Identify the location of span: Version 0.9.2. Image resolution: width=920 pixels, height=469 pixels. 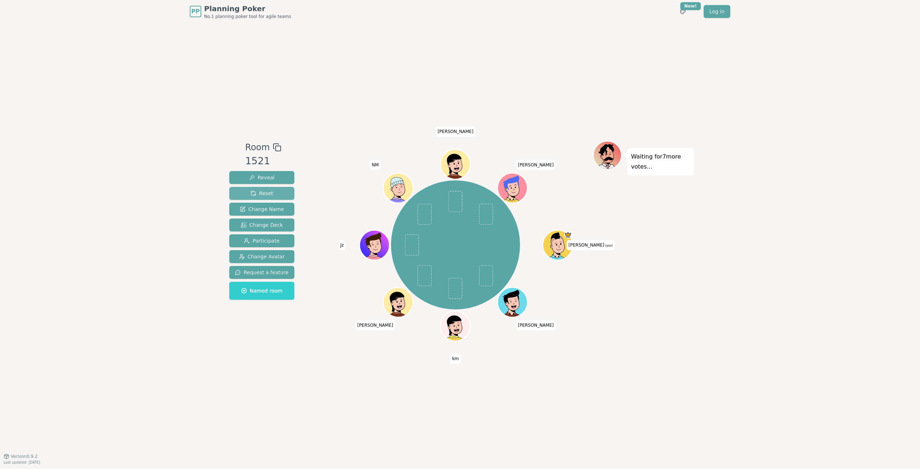
(24, 456).